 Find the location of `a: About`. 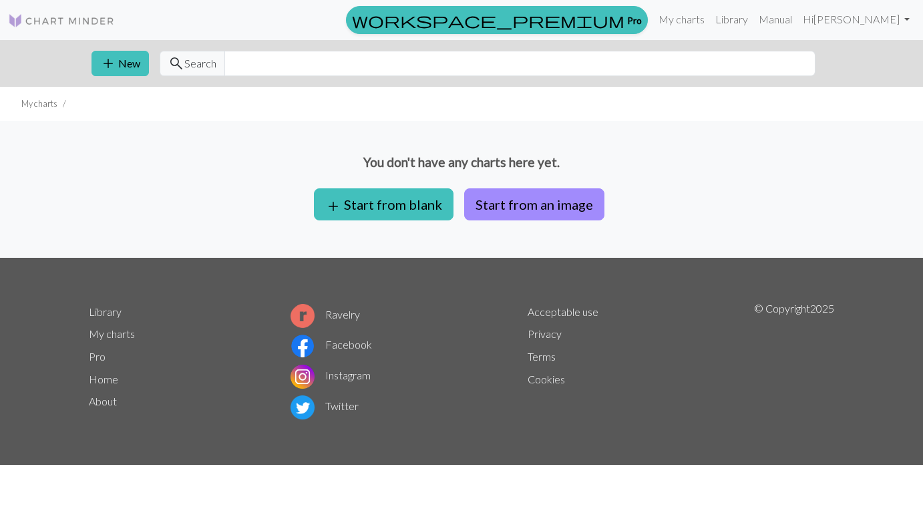

a: About is located at coordinates (103, 401).